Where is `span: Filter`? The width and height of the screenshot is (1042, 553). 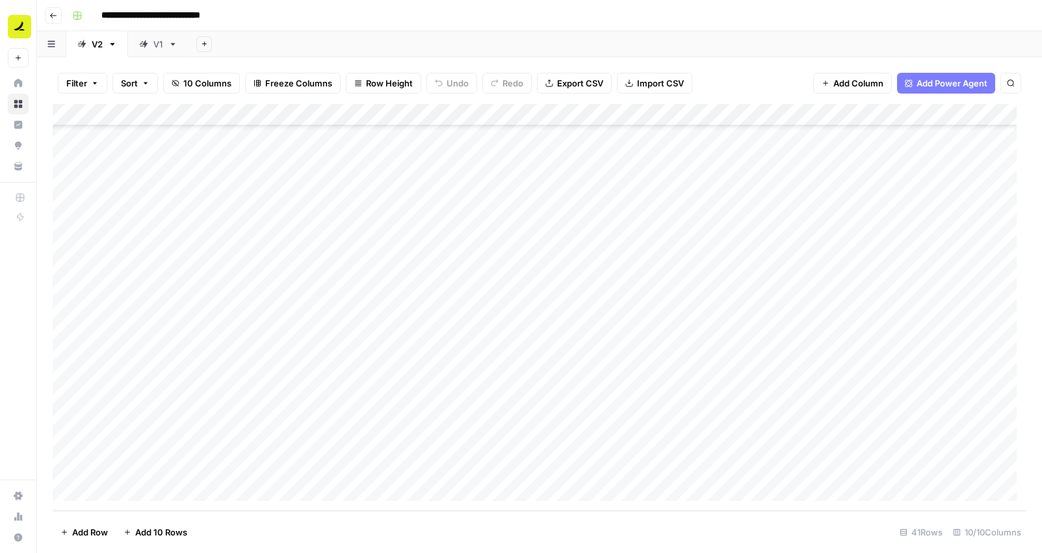 span: Filter is located at coordinates (77, 83).